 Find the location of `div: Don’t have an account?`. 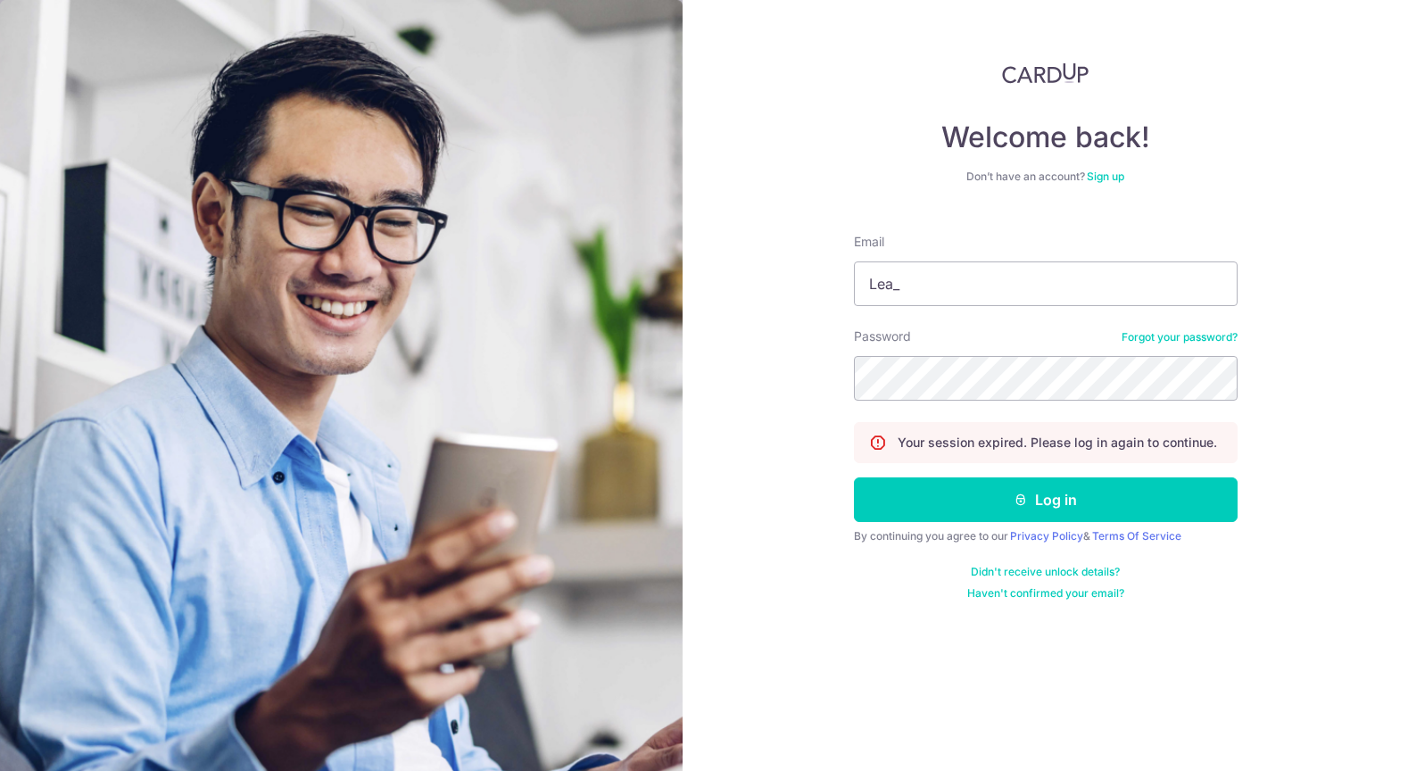

div: Don’t have an account? is located at coordinates (1046, 177).